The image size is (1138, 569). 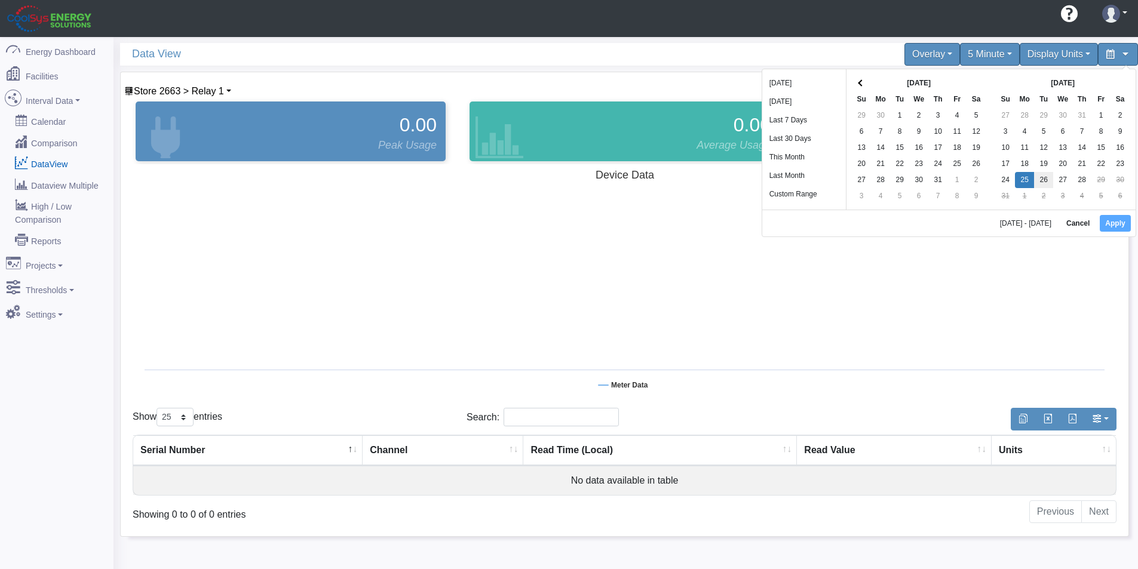 What do you see at coordinates (804, 139) in the screenshot?
I see `li: Last 30 Days` at bounding box center [804, 139].